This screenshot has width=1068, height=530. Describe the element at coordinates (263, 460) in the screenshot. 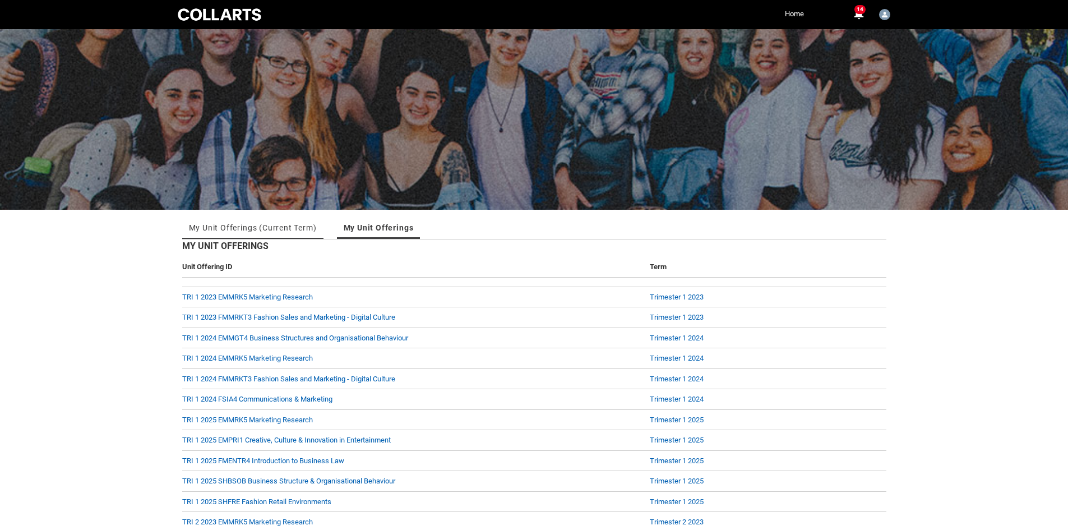

I see `a: TRI 1 2025 FMENTR4 Introduction to Business Law` at that location.